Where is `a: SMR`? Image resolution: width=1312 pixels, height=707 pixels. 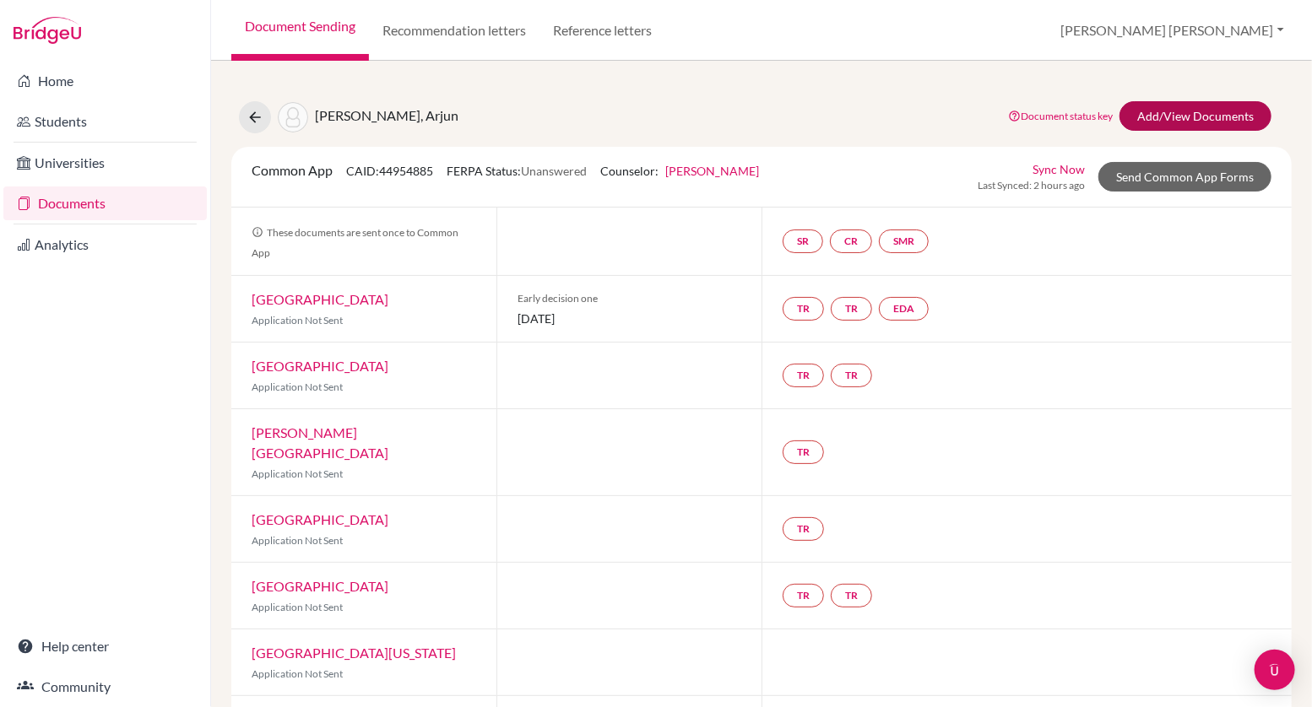
a: SMR is located at coordinates (903, 241).